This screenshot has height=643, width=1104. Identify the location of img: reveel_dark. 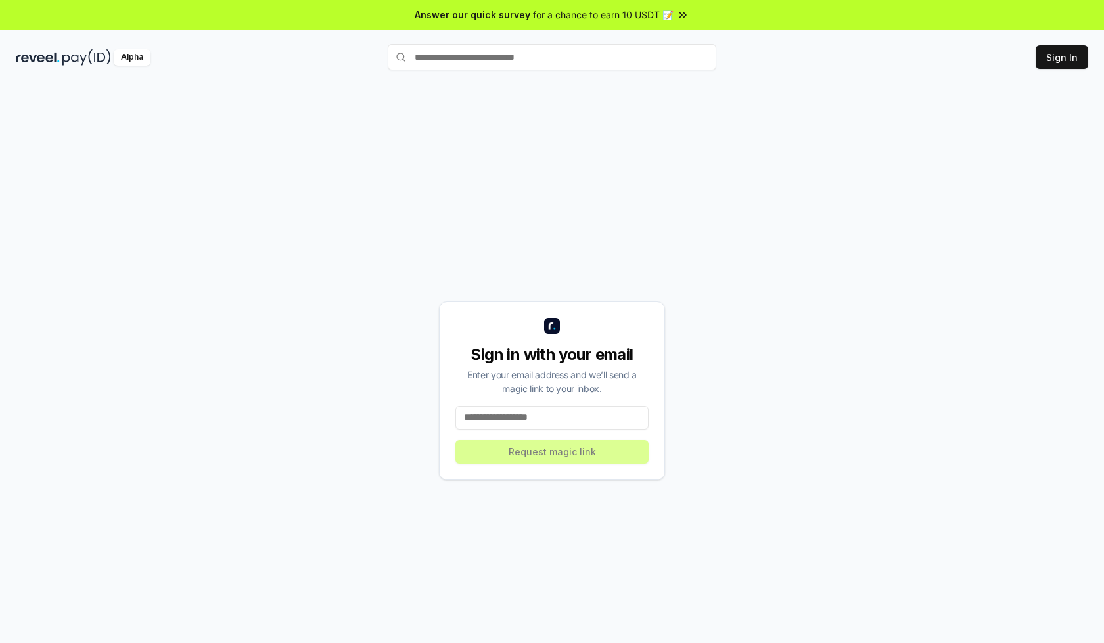
(37, 57).